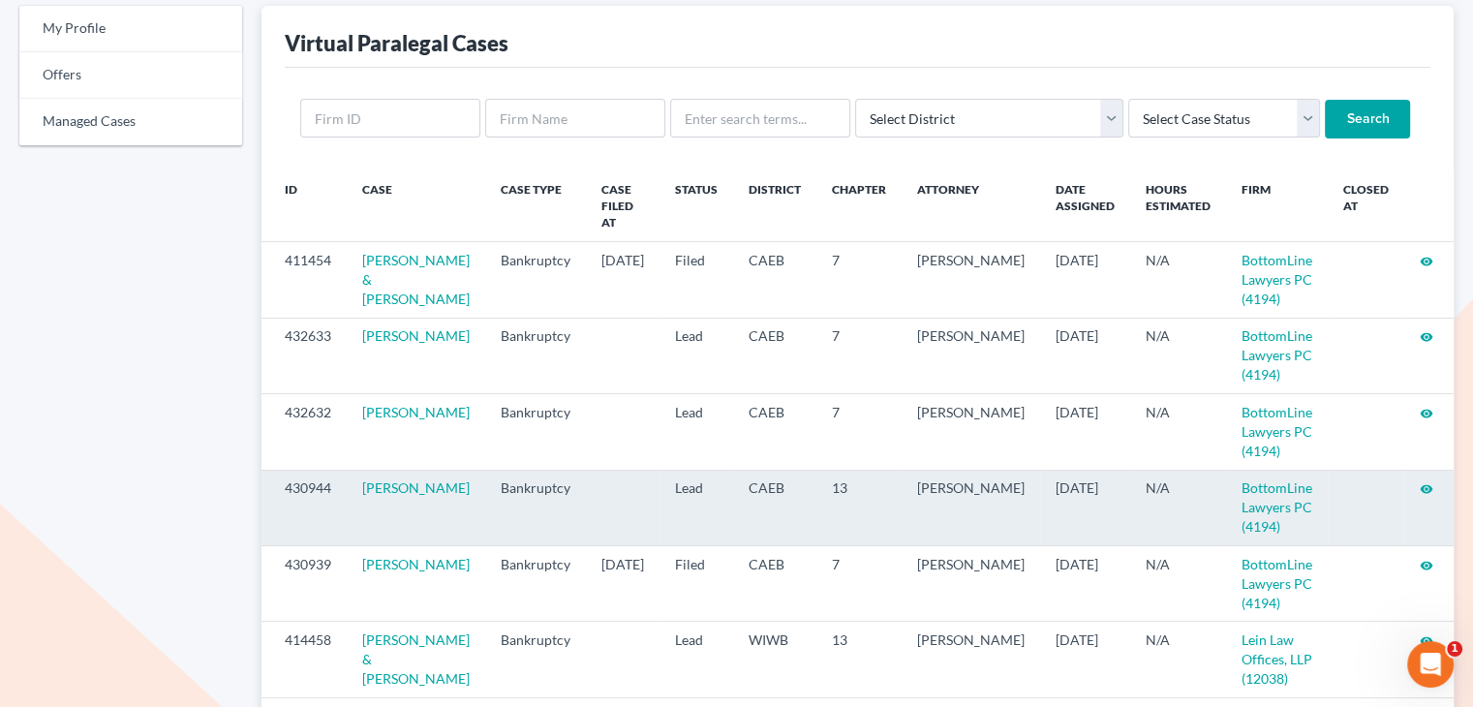 The height and width of the screenshot is (707, 1473). Describe the element at coordinates (1085, 205) in the screenshot. I see `th: Date Assigned` at that location.